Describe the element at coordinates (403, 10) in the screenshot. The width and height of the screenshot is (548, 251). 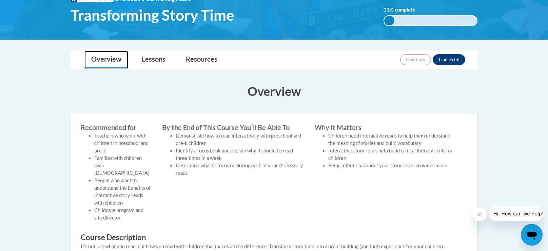
I see `label: % complete` at that location.